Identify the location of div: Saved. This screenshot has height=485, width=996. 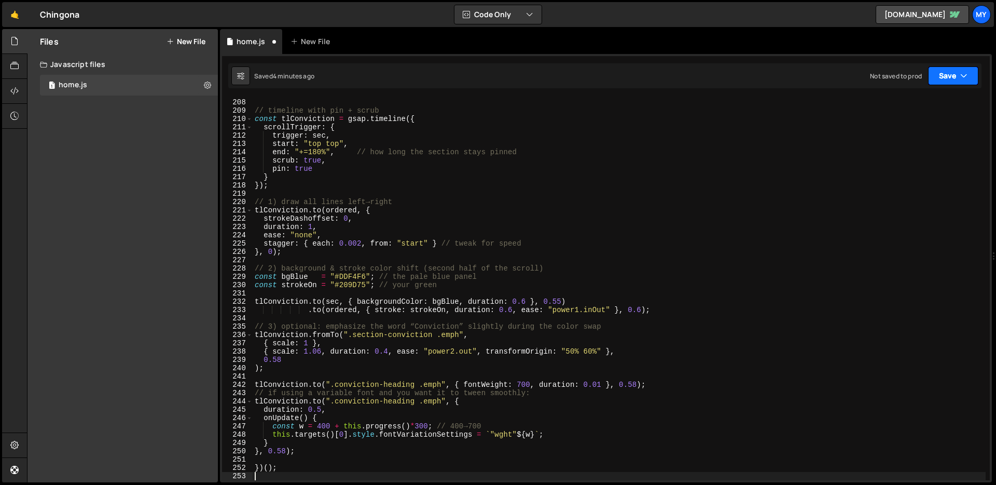
(284, 76).